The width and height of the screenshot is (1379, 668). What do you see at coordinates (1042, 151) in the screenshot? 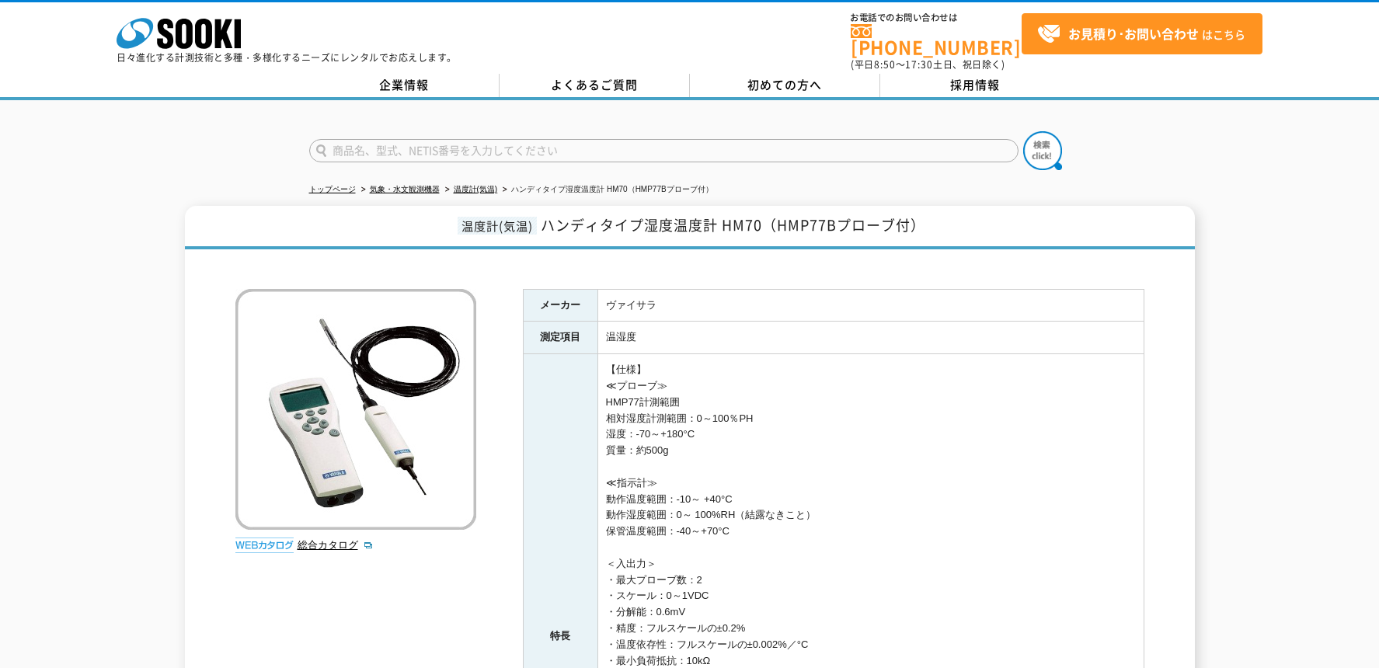
I see `img: btn_search.png` at bounding box center [1042, 151].